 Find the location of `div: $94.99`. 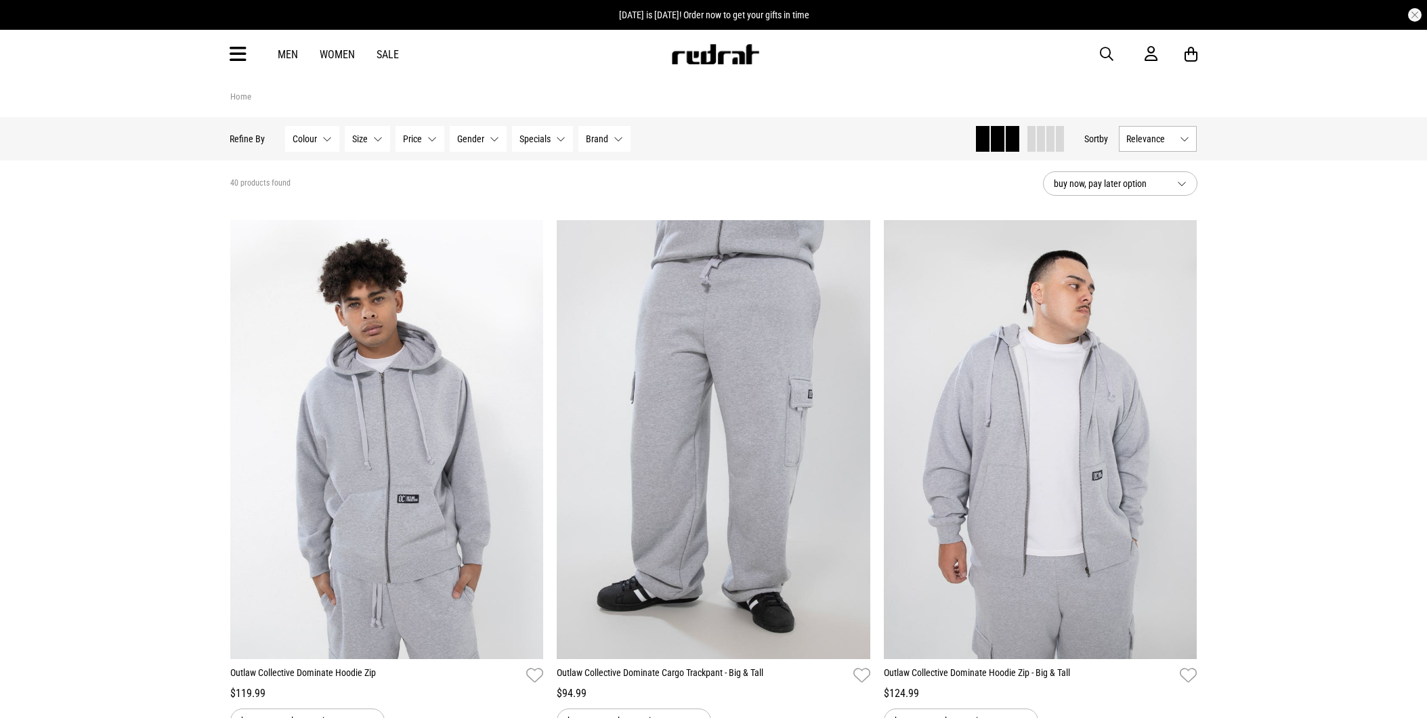

div: $94.99 is located at coordinates (713, 694).